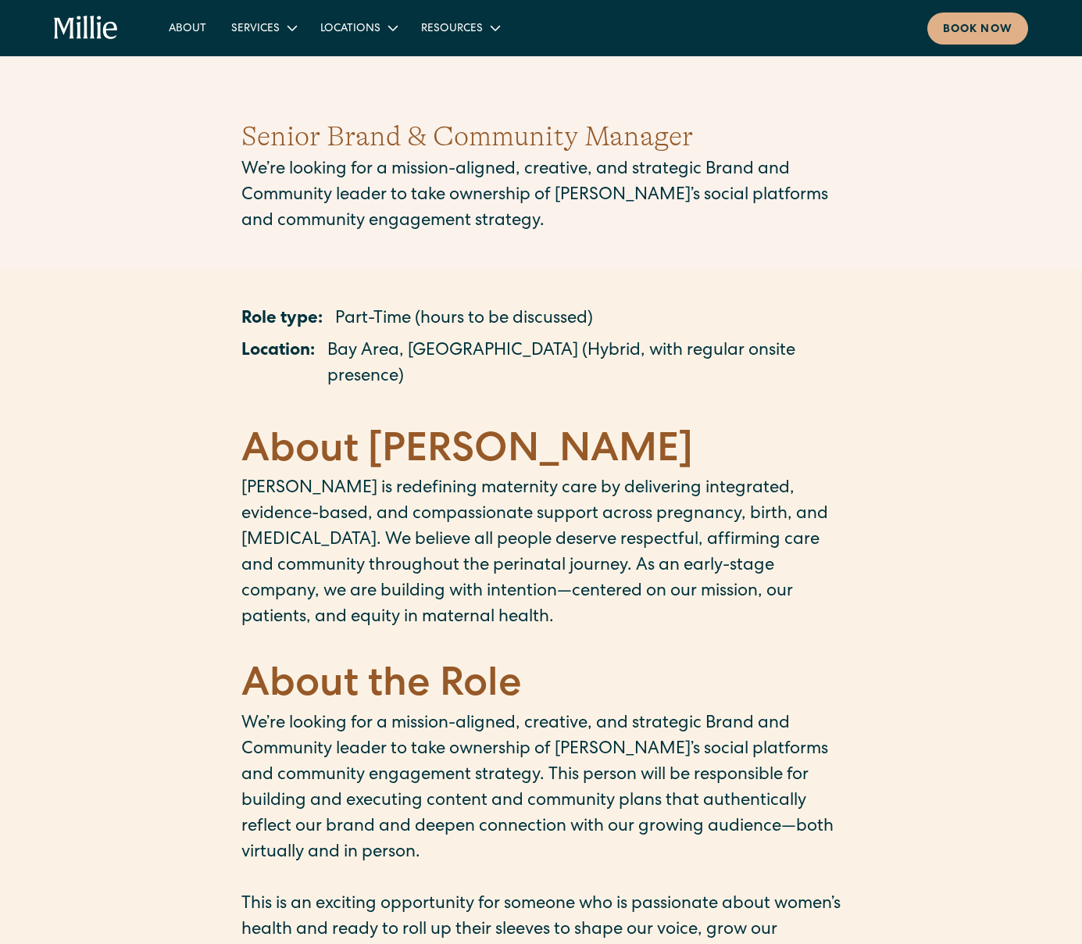  I want to click on p: Part-Time (hours to be discussed), so click(464, 319).